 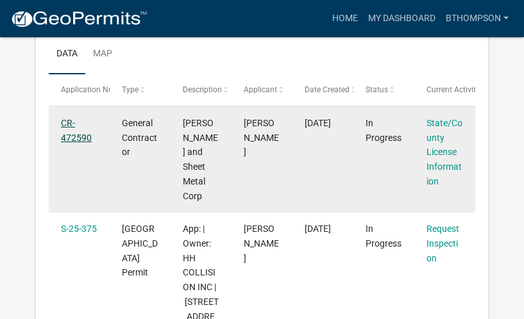 What do you see at coordinates (130, 90) in the screenshot?
I see `span: Type` at bounding box center [130, 90].